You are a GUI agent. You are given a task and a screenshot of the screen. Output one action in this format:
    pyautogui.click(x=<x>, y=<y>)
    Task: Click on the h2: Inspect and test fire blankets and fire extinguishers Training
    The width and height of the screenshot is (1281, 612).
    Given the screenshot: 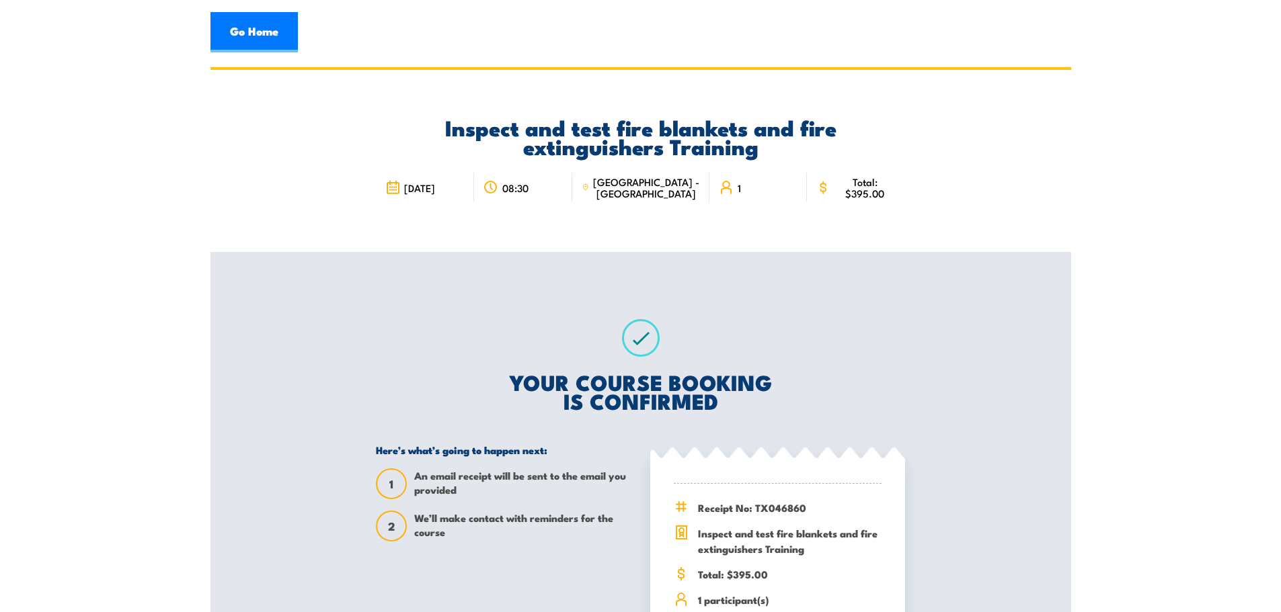 What is the action you would take?
    pyautogui.click(x=640, y=136)
    